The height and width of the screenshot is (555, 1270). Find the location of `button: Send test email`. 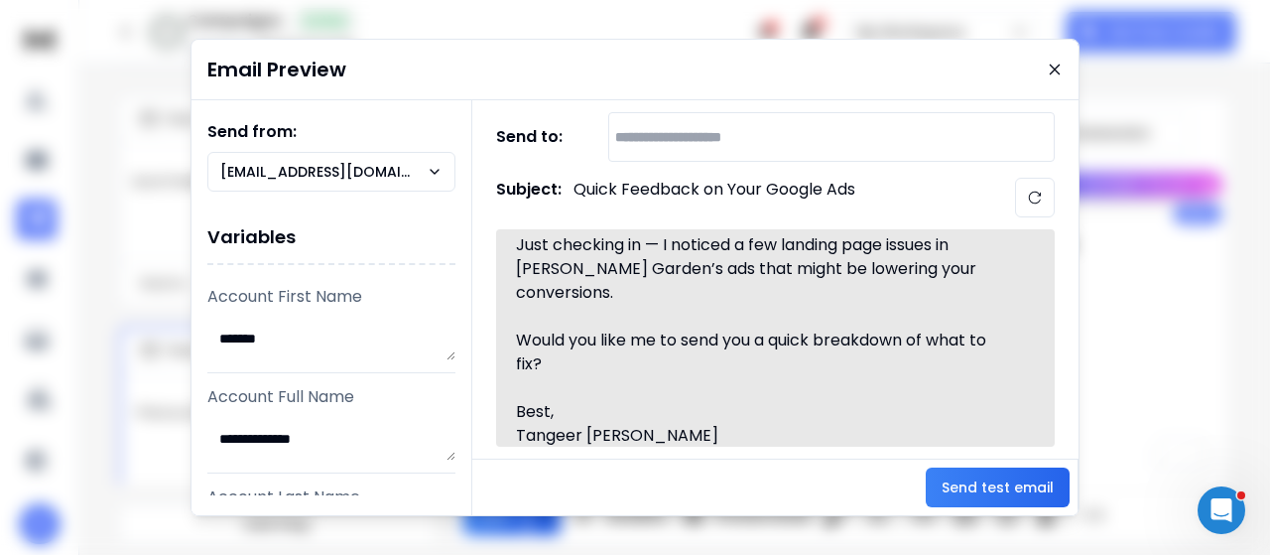

button: Send test email is located at coordinates (997, 487).